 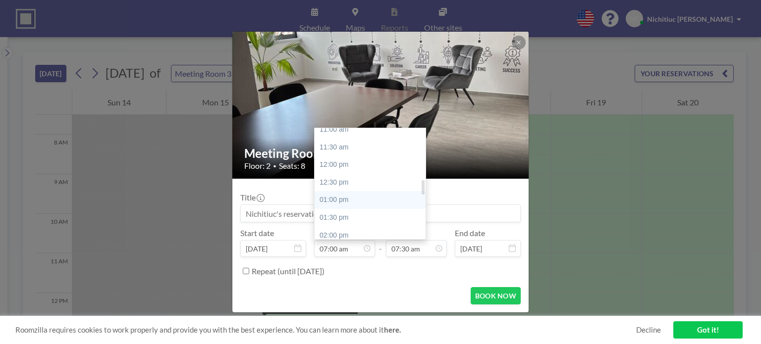 What do you see at coordinates (392, 330) in the screenshot?
I see `a: here.` at bounding box center [392, 330].